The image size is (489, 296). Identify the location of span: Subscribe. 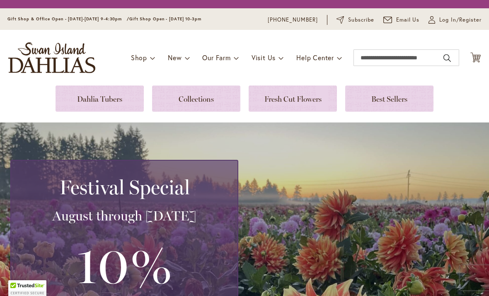
(361, 20).